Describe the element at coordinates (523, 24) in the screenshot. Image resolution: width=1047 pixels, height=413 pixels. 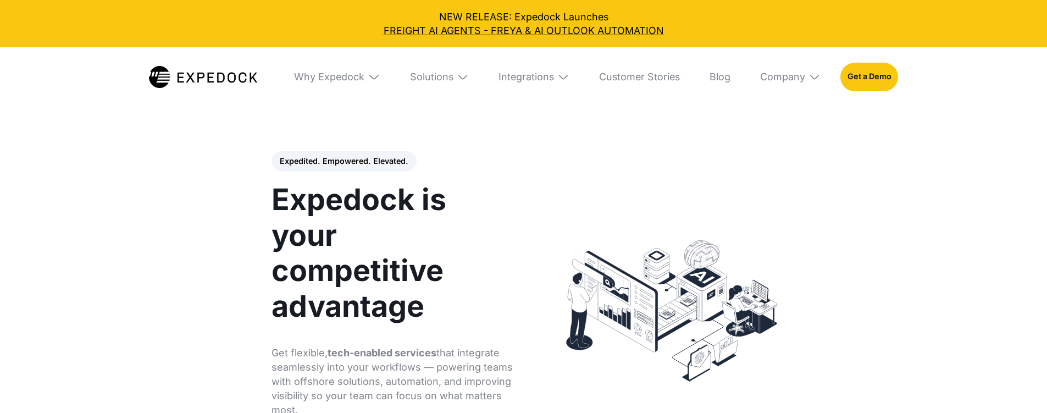
I see `div: NEW RELEASE: Expedock Launches` at that location.